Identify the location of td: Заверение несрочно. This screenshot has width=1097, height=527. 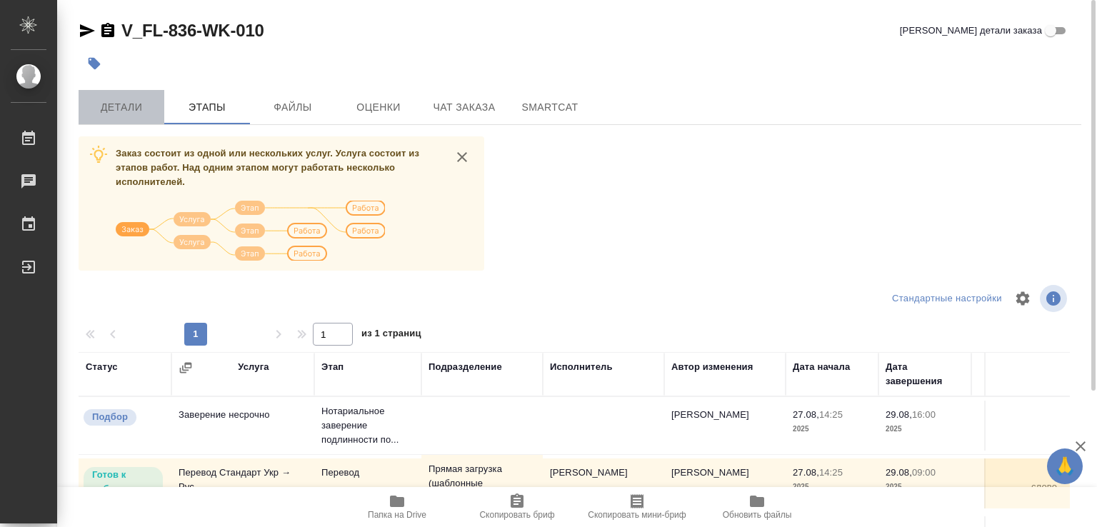
(243, 426).